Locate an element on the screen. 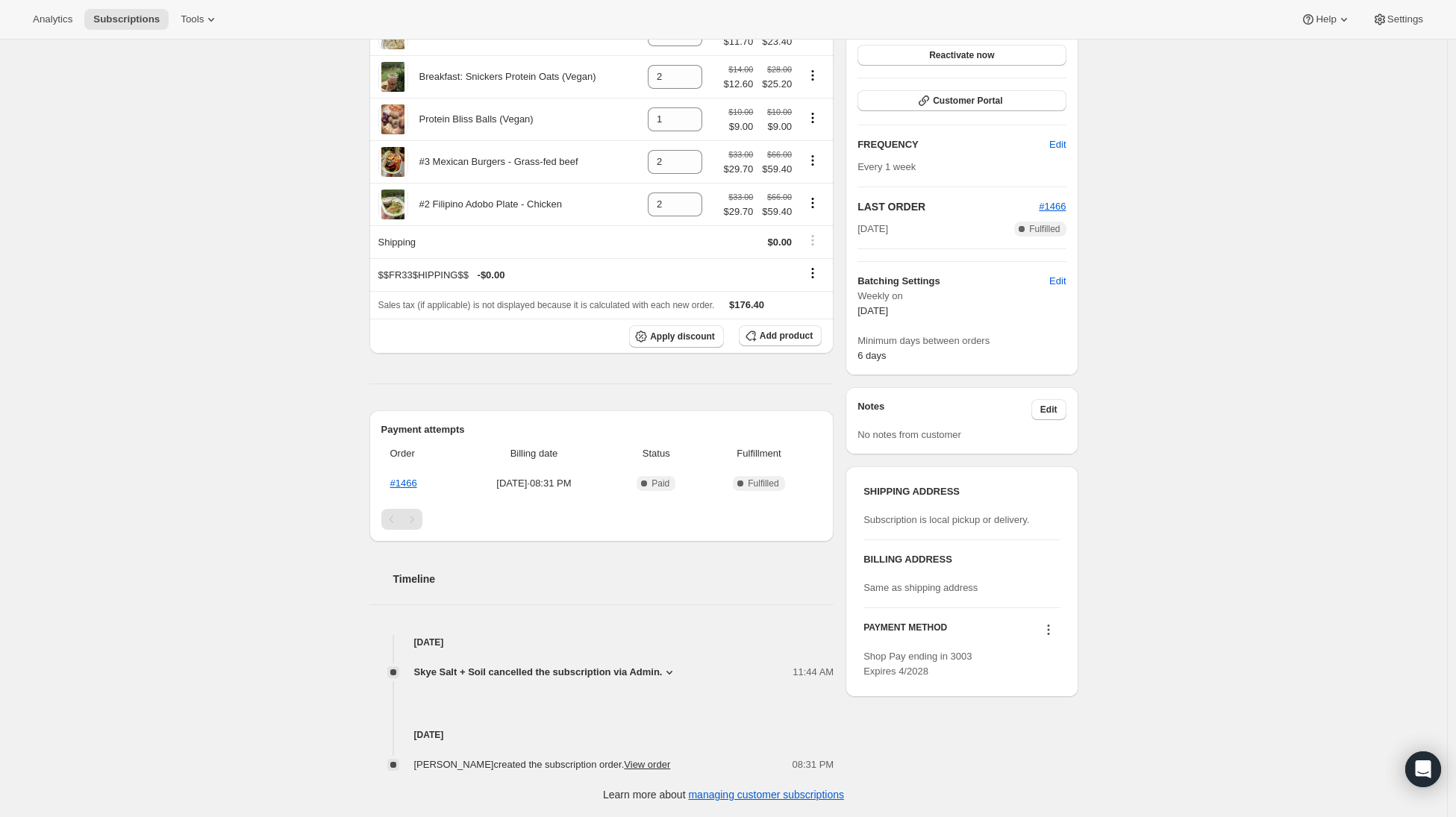 This screenshot has width=1456, height=817. button: Help is located at coordinates (1325, 19).